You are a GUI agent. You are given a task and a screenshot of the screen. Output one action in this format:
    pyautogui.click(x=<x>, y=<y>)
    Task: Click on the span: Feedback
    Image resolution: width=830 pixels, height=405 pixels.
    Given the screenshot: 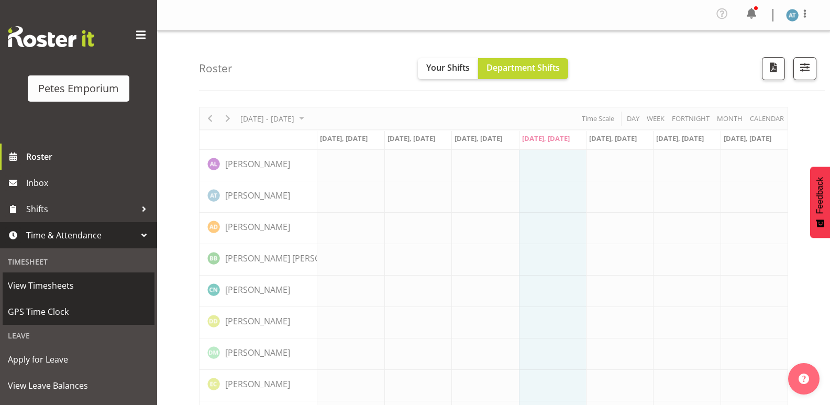 What is the action you would take?
    pyautogui.click(x=820, y=195)
    